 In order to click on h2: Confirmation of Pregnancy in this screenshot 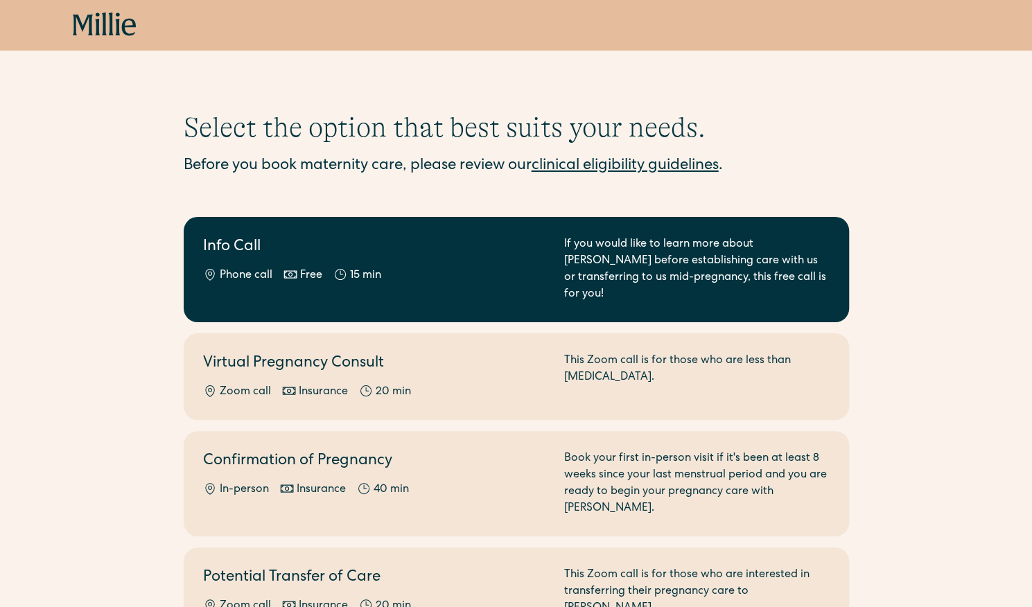, I will do `click(375, 461)`.